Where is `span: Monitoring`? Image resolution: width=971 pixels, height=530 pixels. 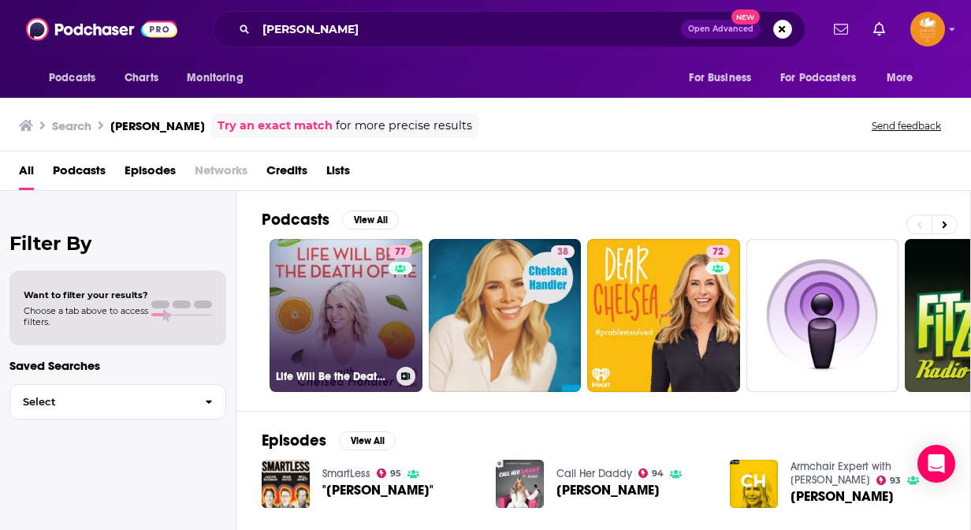
span: Monitoring is located at coordinates (214, 78).